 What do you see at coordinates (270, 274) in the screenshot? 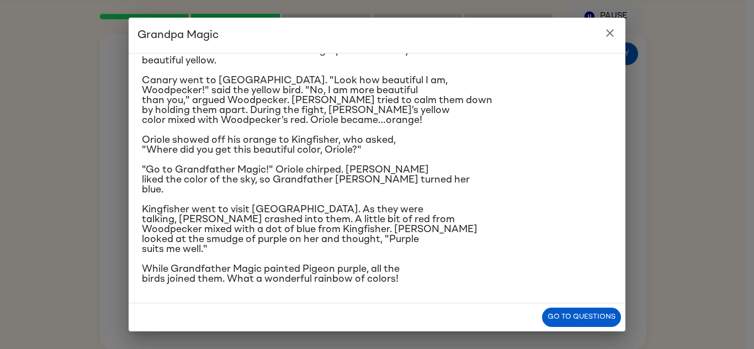
I see `span: While Grandfather Magic painted Pigeon purple, all the birds joined them. What a wonderful rainbo...` at bounding box center [270, 274].